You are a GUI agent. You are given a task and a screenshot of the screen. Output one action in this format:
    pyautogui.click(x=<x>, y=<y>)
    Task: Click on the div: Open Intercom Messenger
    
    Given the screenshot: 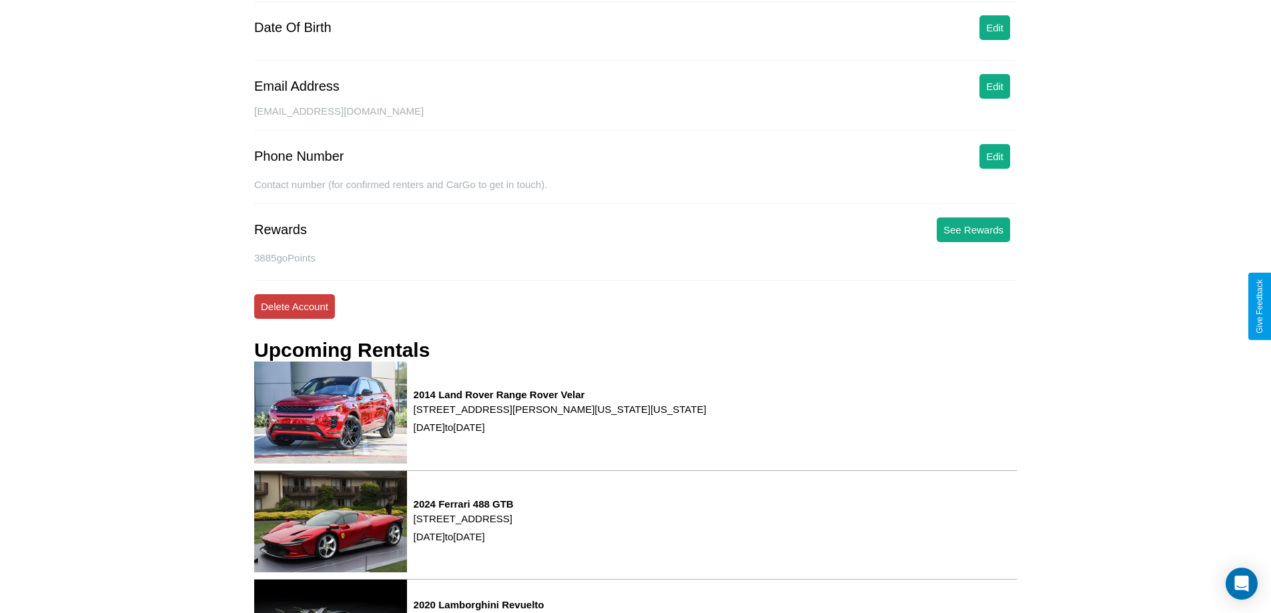 What is the action you would take?
    pyautogui.click(x=1242, y=584)
    